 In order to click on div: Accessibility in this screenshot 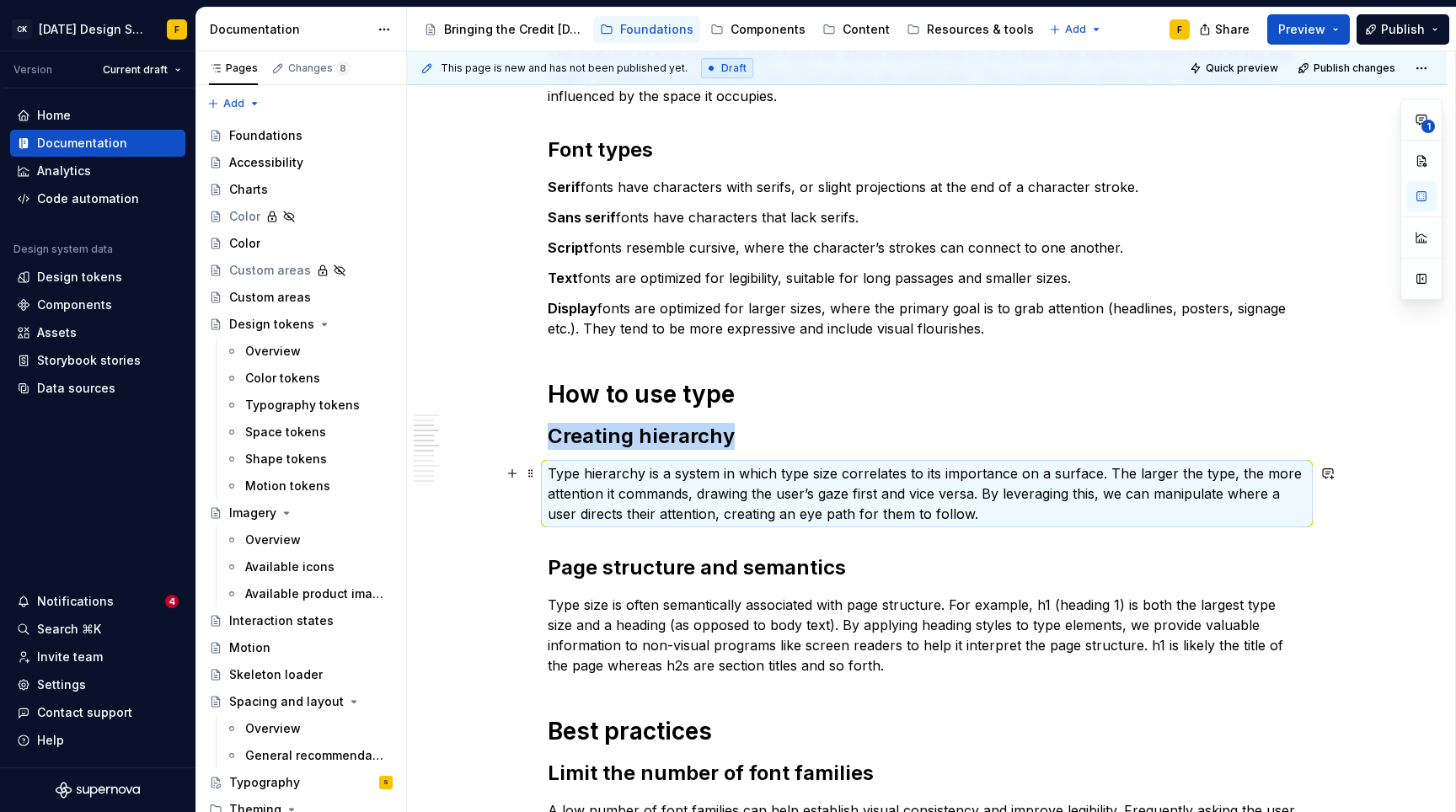, I will do `click(266, 163)`.